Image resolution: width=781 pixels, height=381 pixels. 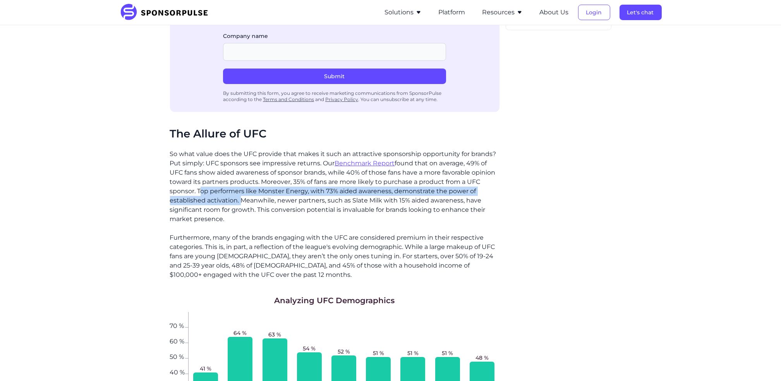 I want to click on u: Benchmark Report, so click(x=365, y=163).